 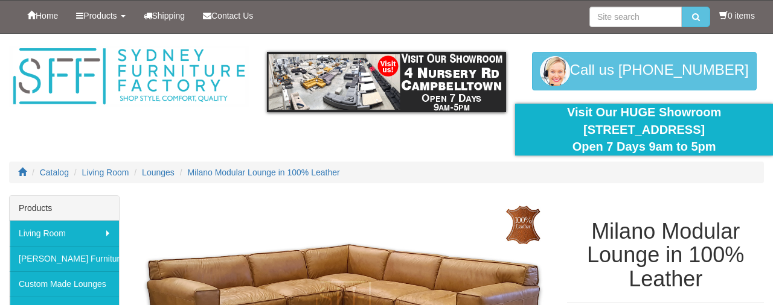 What do you see at coordinates (635, 17) in the screenshot?
I see `input: Site search` at bounding box center [635, 17].